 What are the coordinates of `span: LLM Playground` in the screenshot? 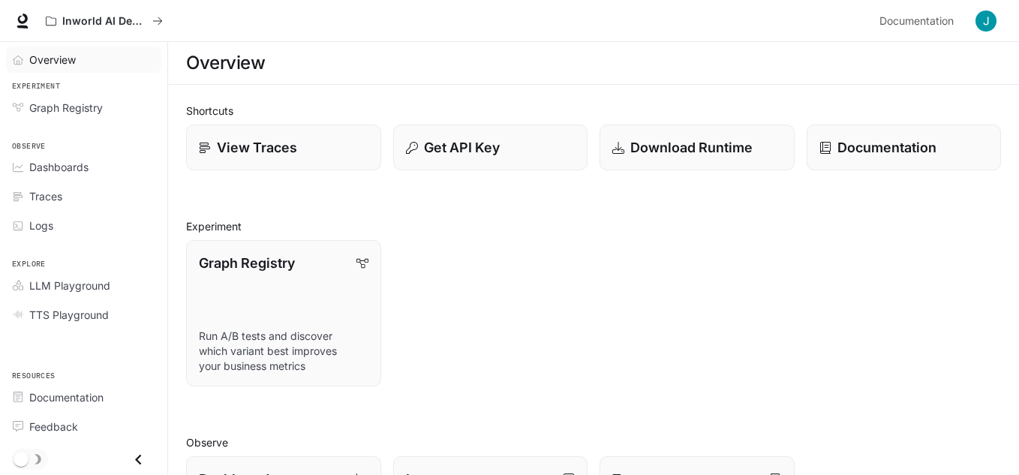 It's located at (70, 285).